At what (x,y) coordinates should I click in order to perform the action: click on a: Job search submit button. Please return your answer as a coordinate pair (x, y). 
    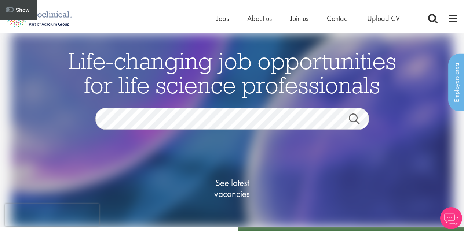
    Looking at the image, I should click on (359, 121).